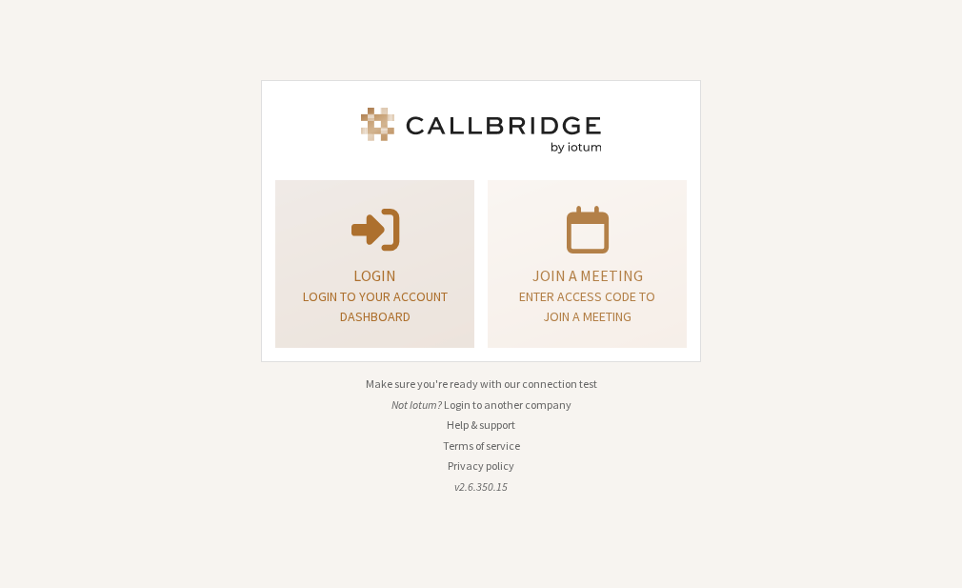 Image resolution: width=962 pixels, height=588 pixels. Describe the element at coordinates (587, 275) in the screenshot. I see `p: Join a meeting` at that location.